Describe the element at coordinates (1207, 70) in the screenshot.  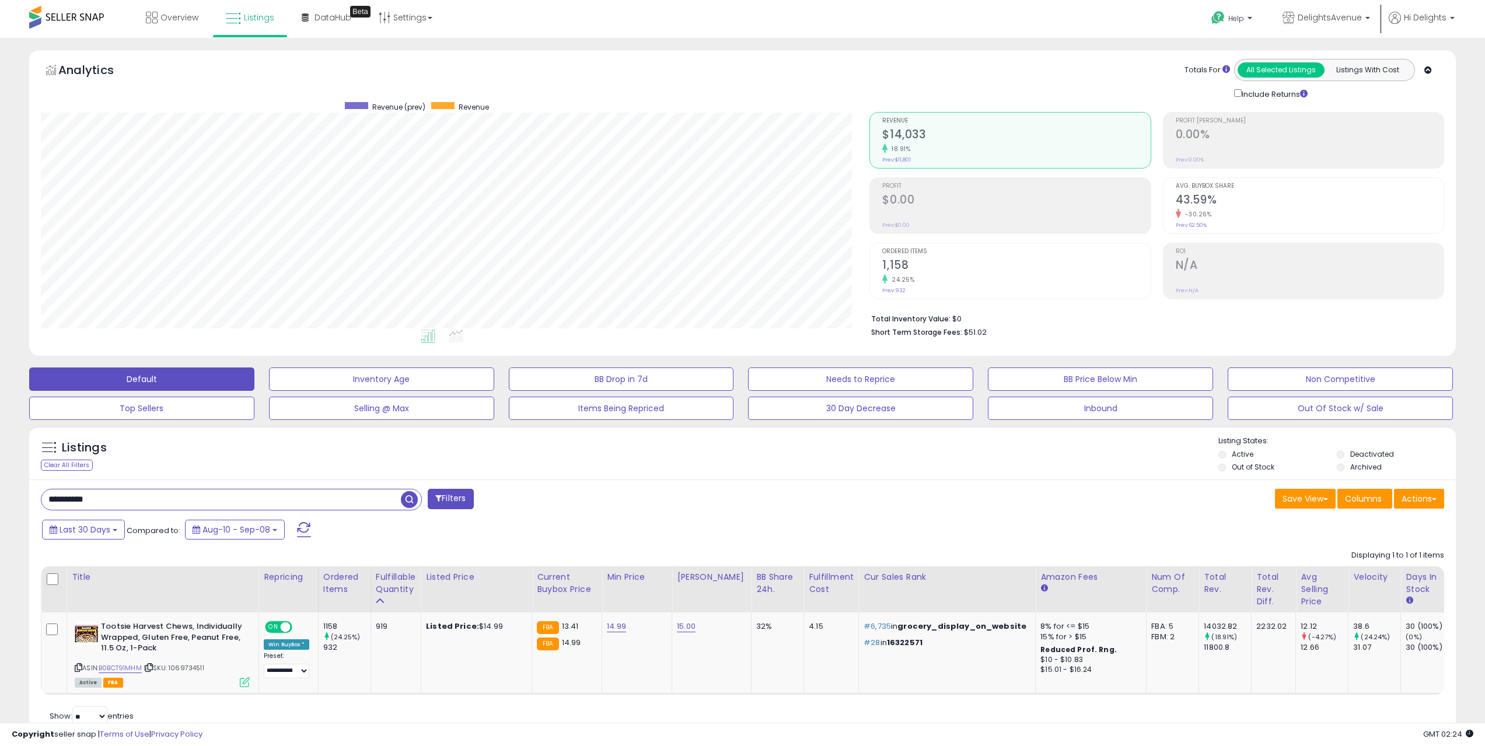
I see `div: Totals For` at that location.